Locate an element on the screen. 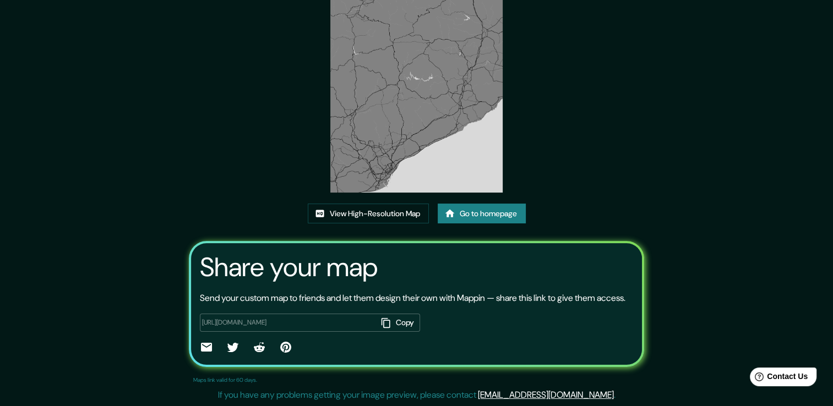 The height and width of the screenshot is (406, 833). span: Contact Us is located at coordinates (52, 13).